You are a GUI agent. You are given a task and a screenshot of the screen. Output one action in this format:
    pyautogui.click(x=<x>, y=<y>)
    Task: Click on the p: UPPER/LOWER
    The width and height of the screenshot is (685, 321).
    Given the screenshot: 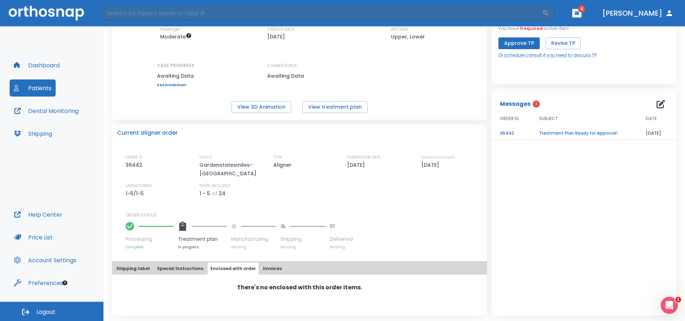 What is the action you would take?
    pyautogui.click(x=138, y=186)
    